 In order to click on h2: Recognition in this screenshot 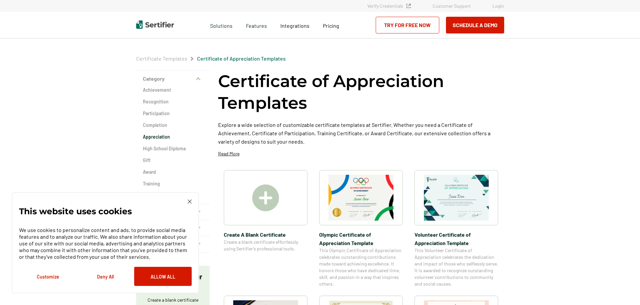, I will do `click(173, 102)`.